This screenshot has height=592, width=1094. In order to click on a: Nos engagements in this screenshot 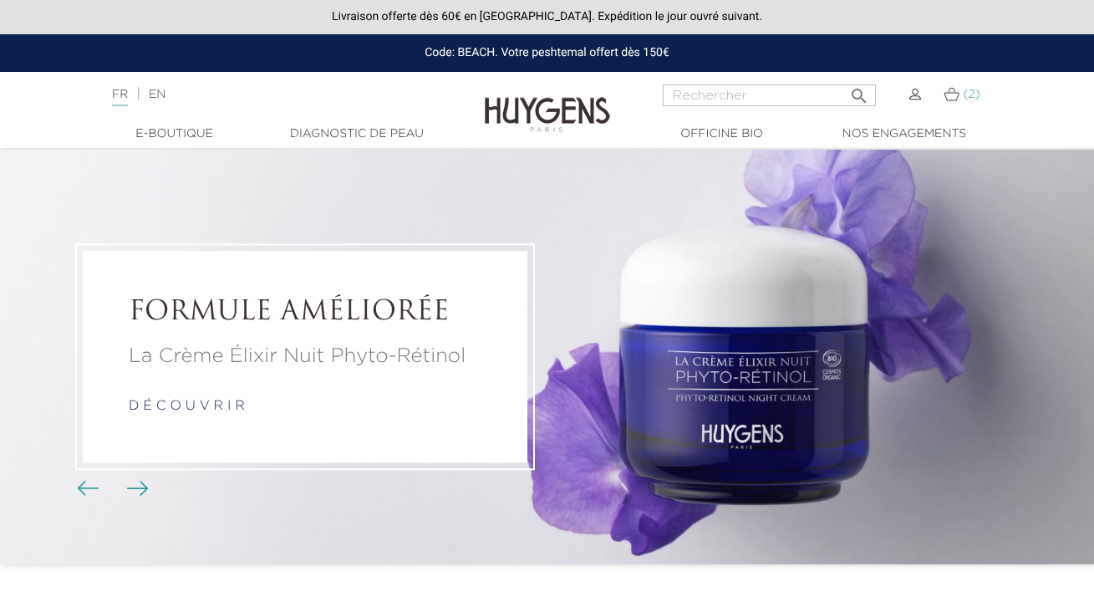, I will do `click(904, 134)`.